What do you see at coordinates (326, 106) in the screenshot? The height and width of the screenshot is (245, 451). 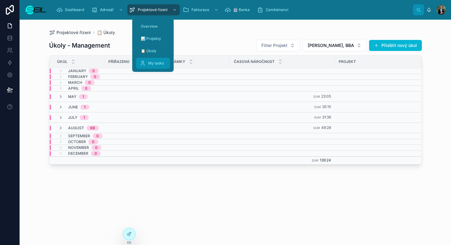 I see `span: 35:15` at bounding box center [326, 106].